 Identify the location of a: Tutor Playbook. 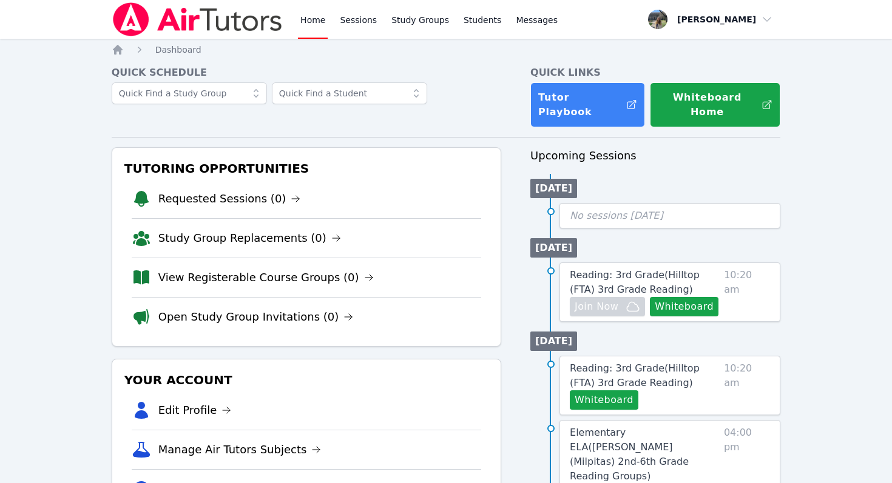
(587, 105).